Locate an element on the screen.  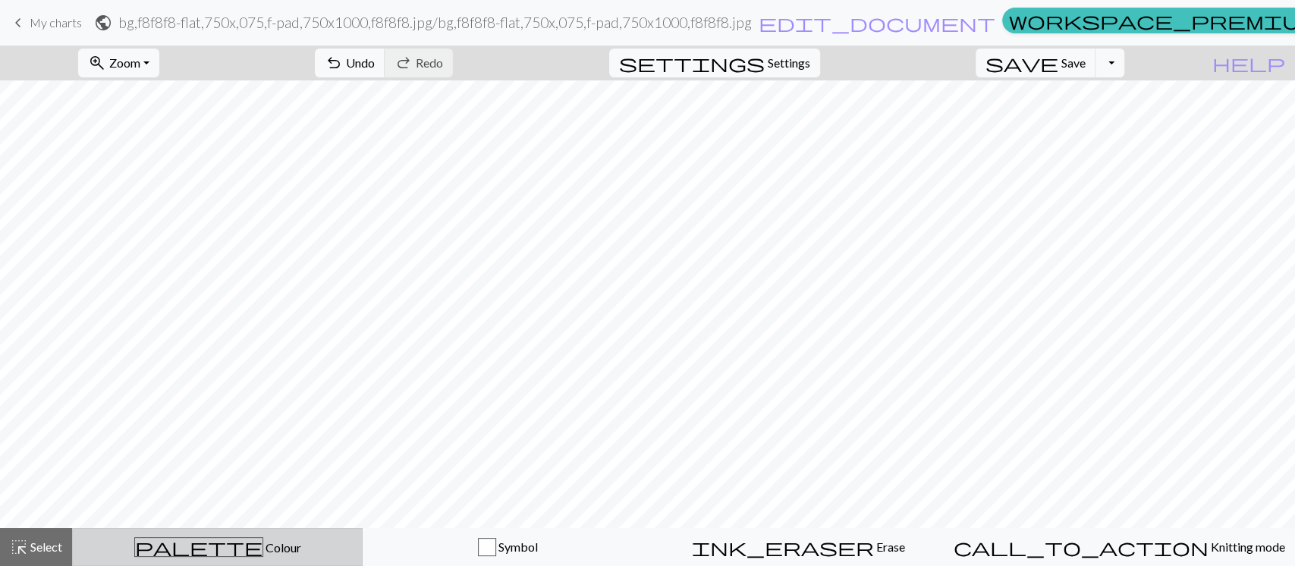
span: help is located at coordinates (1249, 63).